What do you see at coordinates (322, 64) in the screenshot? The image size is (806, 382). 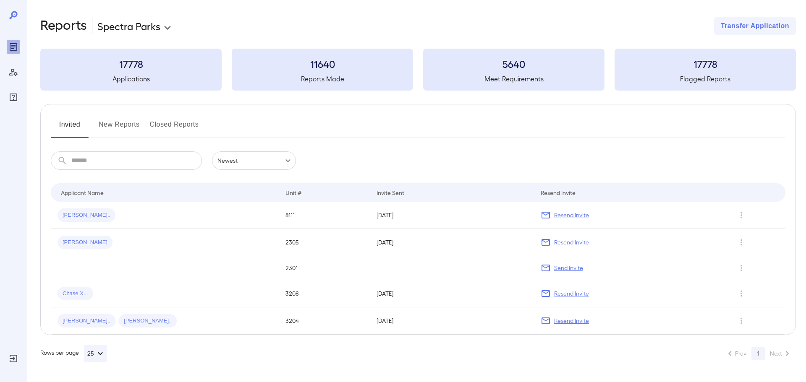 I see `h3: 11640` at bounding box center [322, 64].